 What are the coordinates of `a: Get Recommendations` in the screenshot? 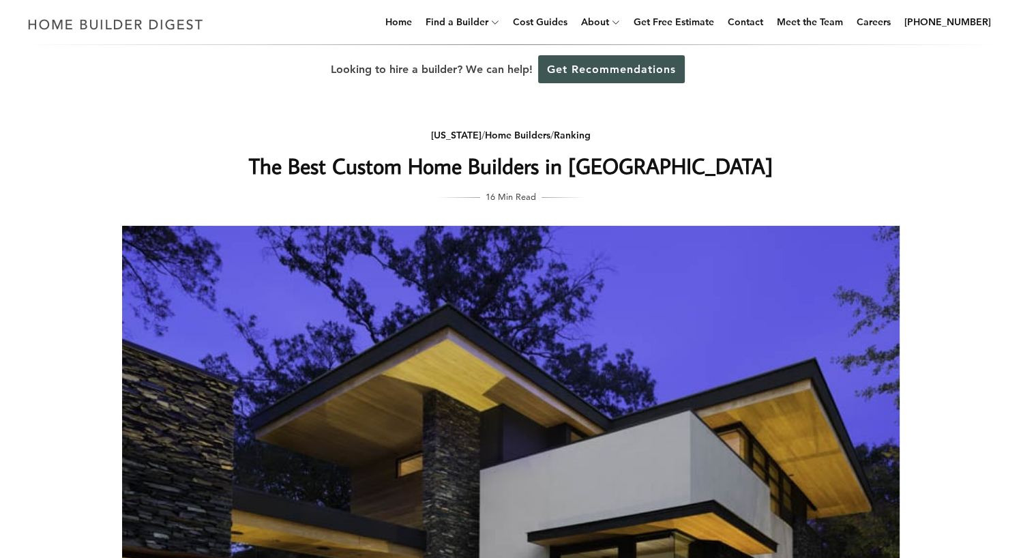 It's located at (611, 69).